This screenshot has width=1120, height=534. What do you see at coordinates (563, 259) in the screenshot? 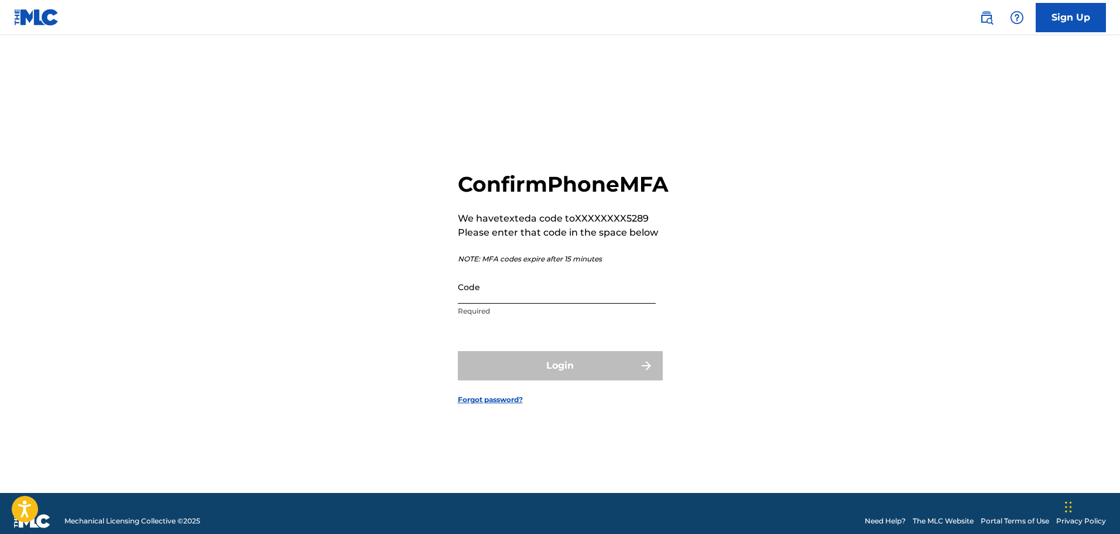
I see `p: NOTE: MFA codes expire after 15 minutes` at bounding box center [563, 259].